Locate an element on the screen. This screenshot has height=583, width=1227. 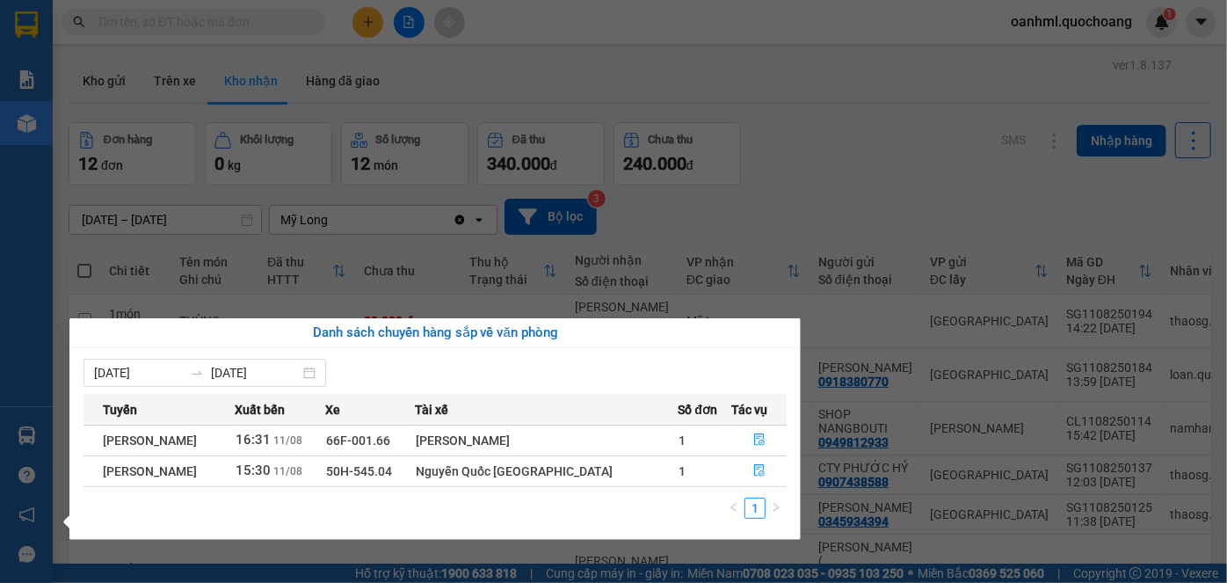
span: 16:31 is located at coordinates (253, 440).